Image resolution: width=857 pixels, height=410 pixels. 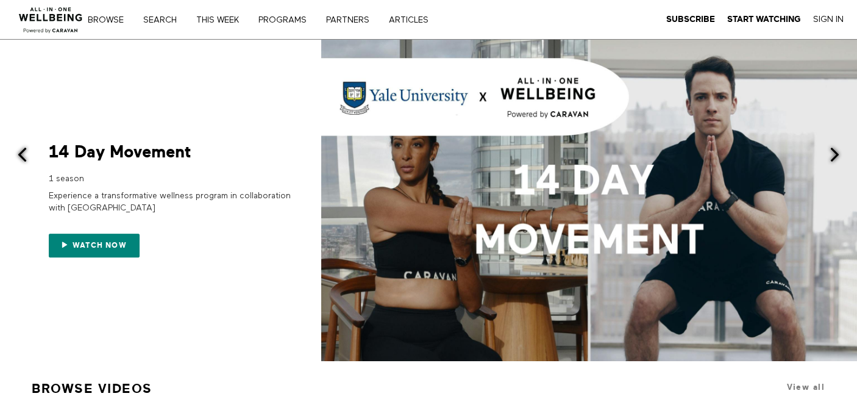 I want to click on strong: Start Watching, so click(x=764, y=19).